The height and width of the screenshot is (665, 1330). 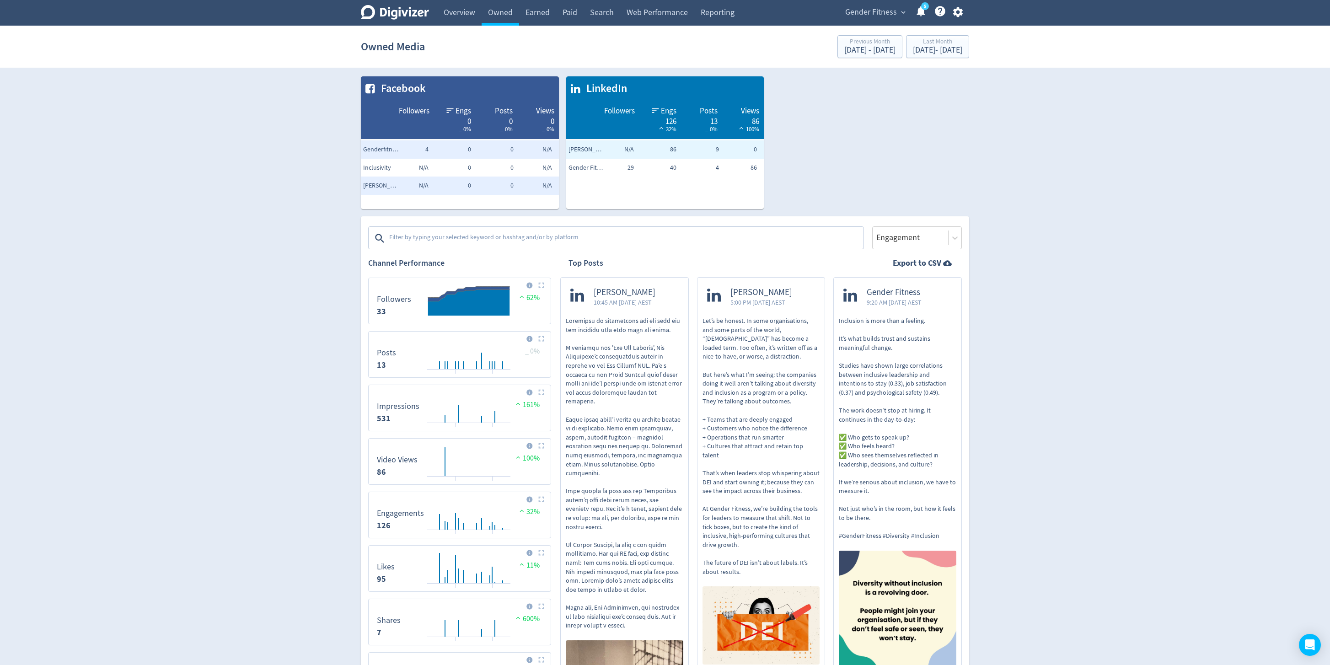 What do you see at coordinates (661, 128) in the screenshot?
I see `img: positive-performance-white.svg` at bounding box center [661, 128].